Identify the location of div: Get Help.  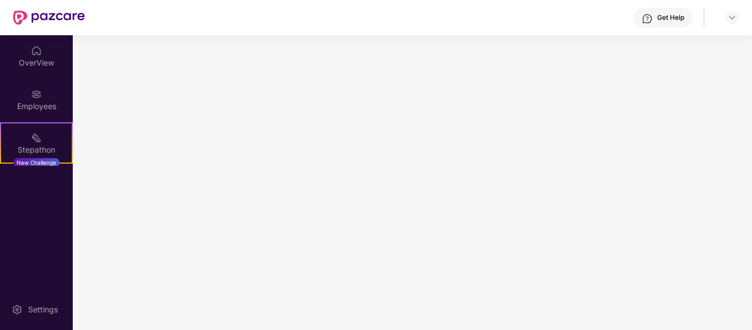
(670, 18).